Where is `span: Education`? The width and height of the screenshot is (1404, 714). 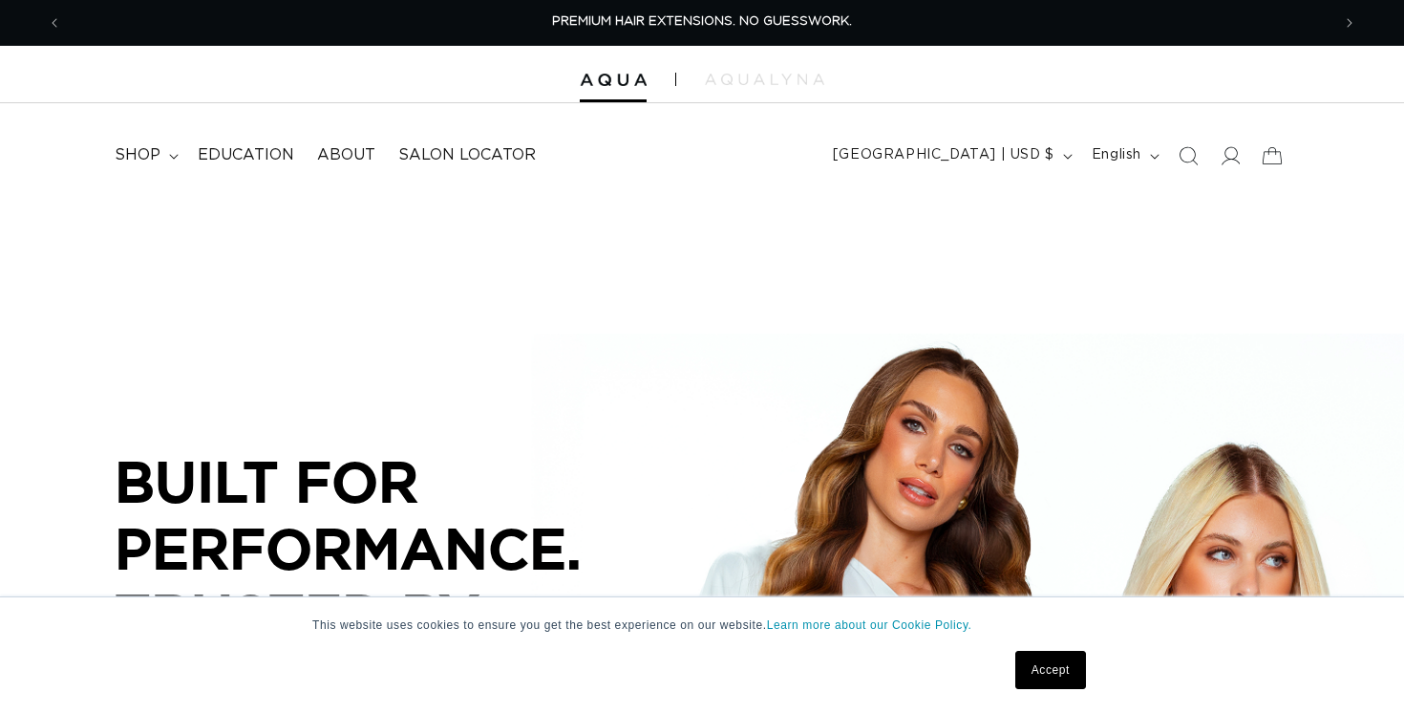
span: Education is located at coordinates (246, 155).